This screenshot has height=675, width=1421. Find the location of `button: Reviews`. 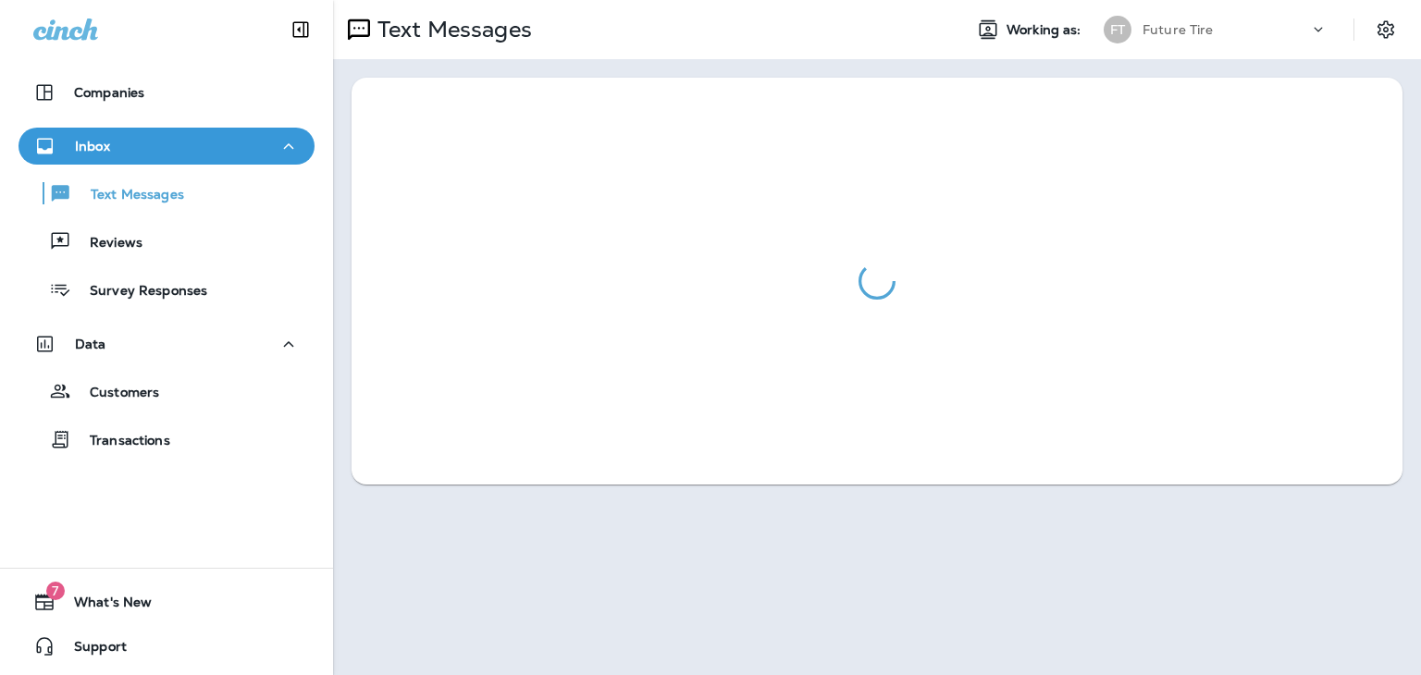

button: Reviews is located at coordinates (166, 241).